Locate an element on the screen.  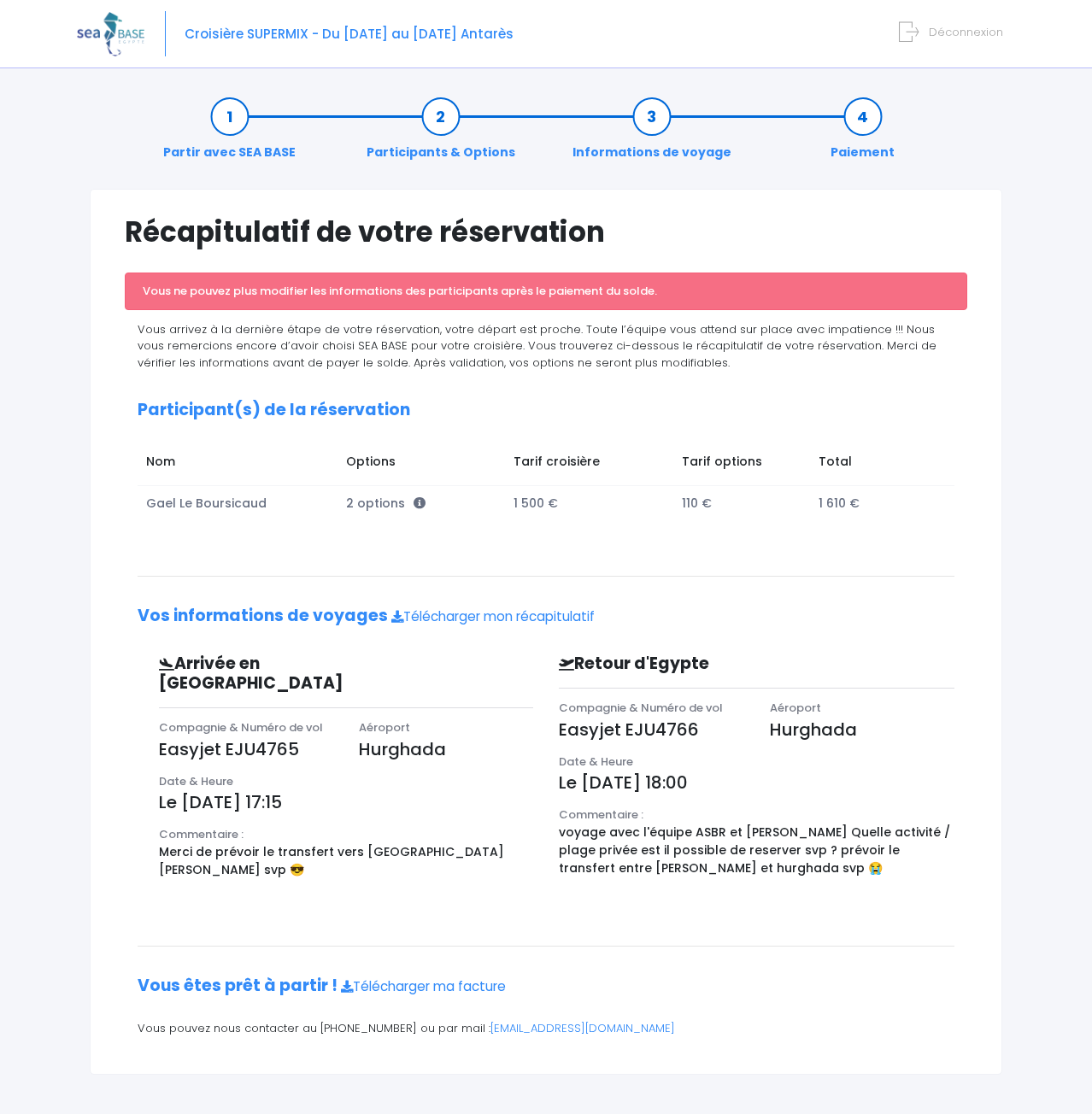
p: Easyjet EJU4765 is located at coordinates (246, 749).